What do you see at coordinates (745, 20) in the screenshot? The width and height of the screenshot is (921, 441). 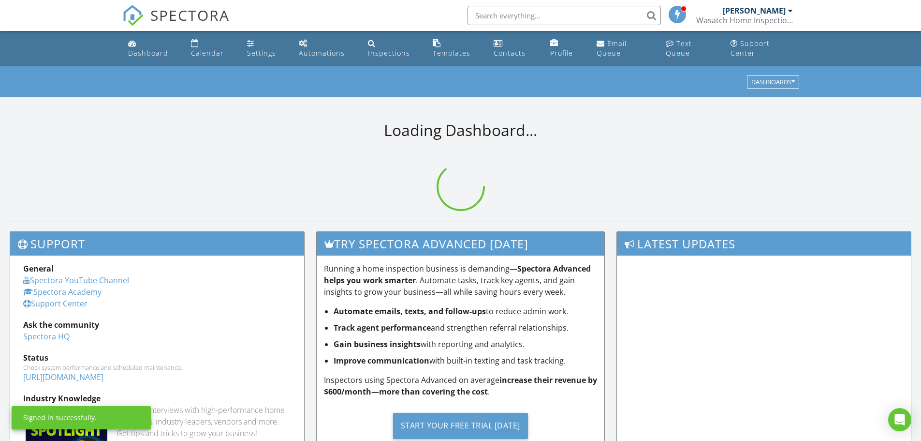 I see `div: Wasatch Home Inspections` at bounding box center [745, 20].